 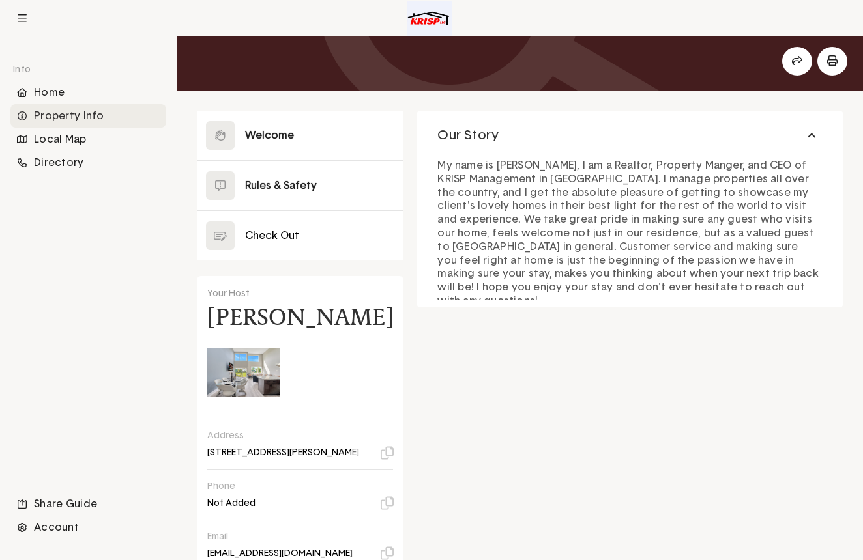 I want to click on p: Address, so click(x=295, y=436).